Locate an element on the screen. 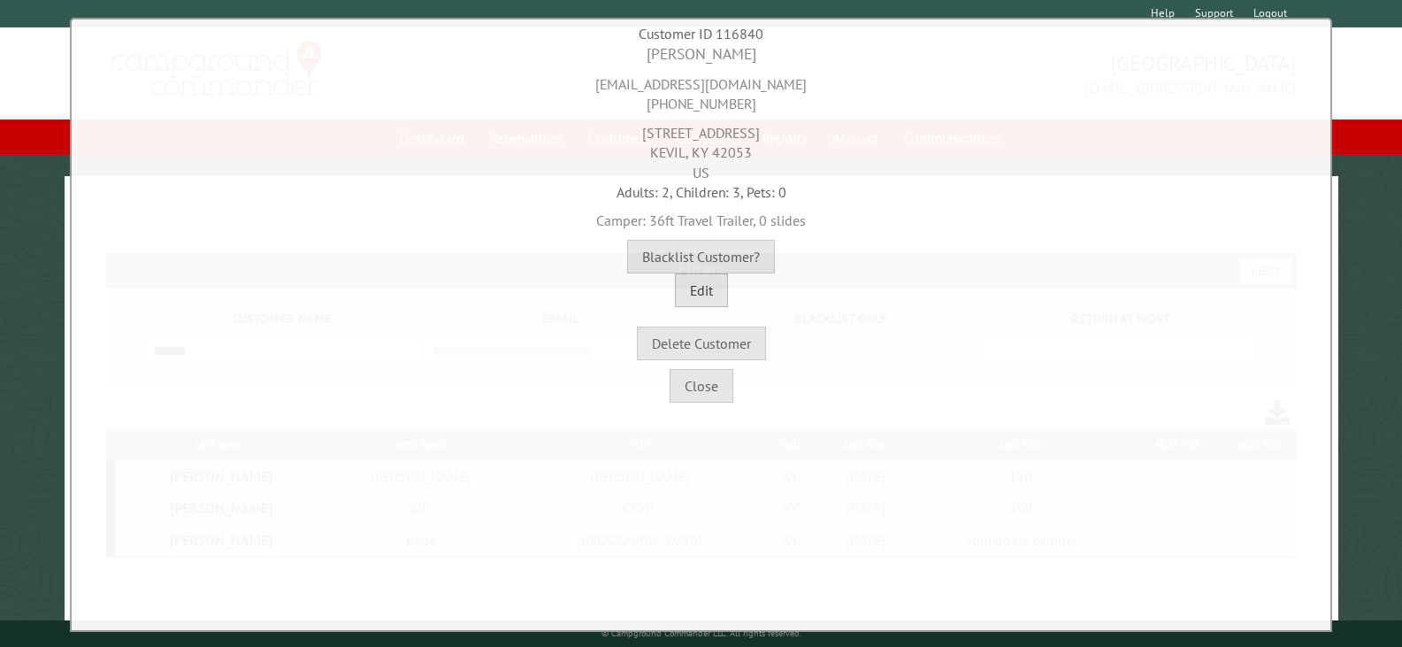  div: Customer ID 116840 is located at coordinates (701, 34).